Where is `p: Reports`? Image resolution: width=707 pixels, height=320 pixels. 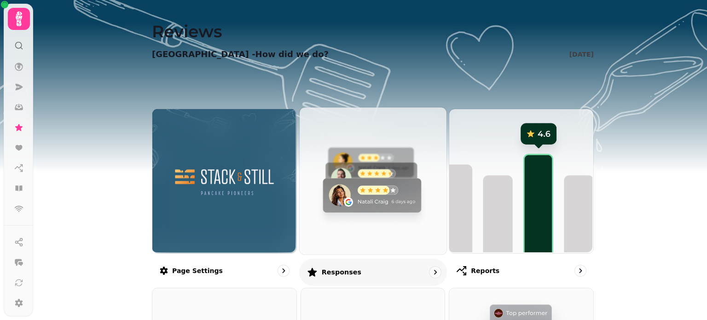
p: Reports is located at coordinates (485, 270).